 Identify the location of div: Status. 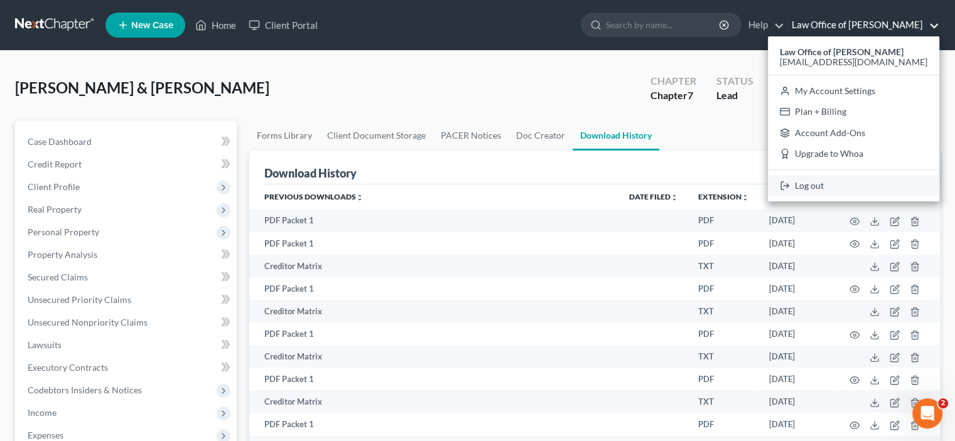
(735, 81).